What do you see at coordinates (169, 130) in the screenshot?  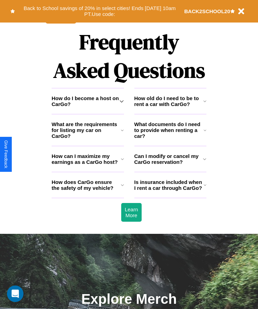 I see `h3: What documents do I need to provide when renting a car?` at bounding box center [169, 130].